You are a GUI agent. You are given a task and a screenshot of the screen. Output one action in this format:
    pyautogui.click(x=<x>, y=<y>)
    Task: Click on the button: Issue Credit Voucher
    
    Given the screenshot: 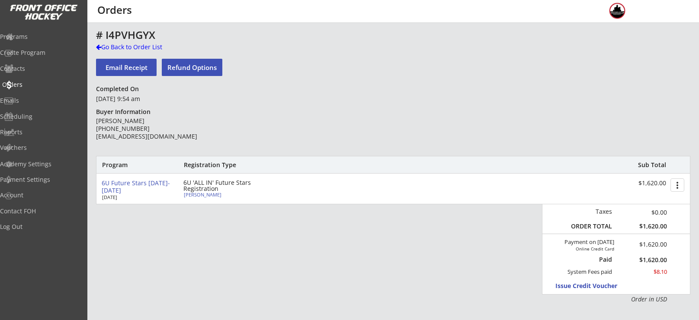 What is the action you would take?
    pyautogui.click(x=595, y=286)
    